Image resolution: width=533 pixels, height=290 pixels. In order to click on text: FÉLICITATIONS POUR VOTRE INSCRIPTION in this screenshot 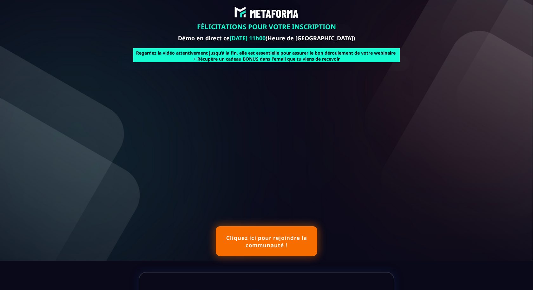, I will do `click(267, 27)`.